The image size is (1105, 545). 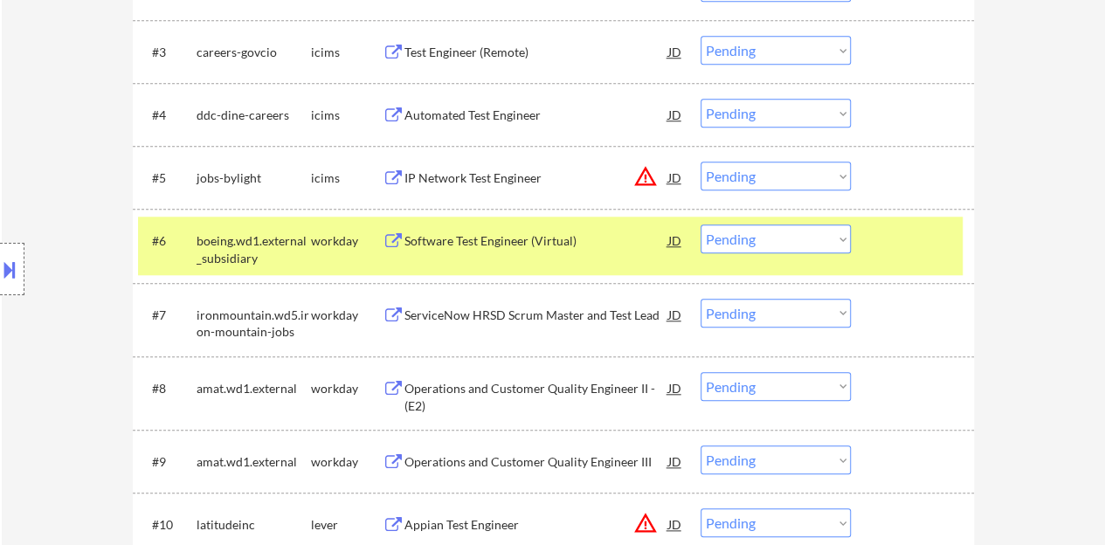 I want to click on div: lever, so click(x=347, y=525).